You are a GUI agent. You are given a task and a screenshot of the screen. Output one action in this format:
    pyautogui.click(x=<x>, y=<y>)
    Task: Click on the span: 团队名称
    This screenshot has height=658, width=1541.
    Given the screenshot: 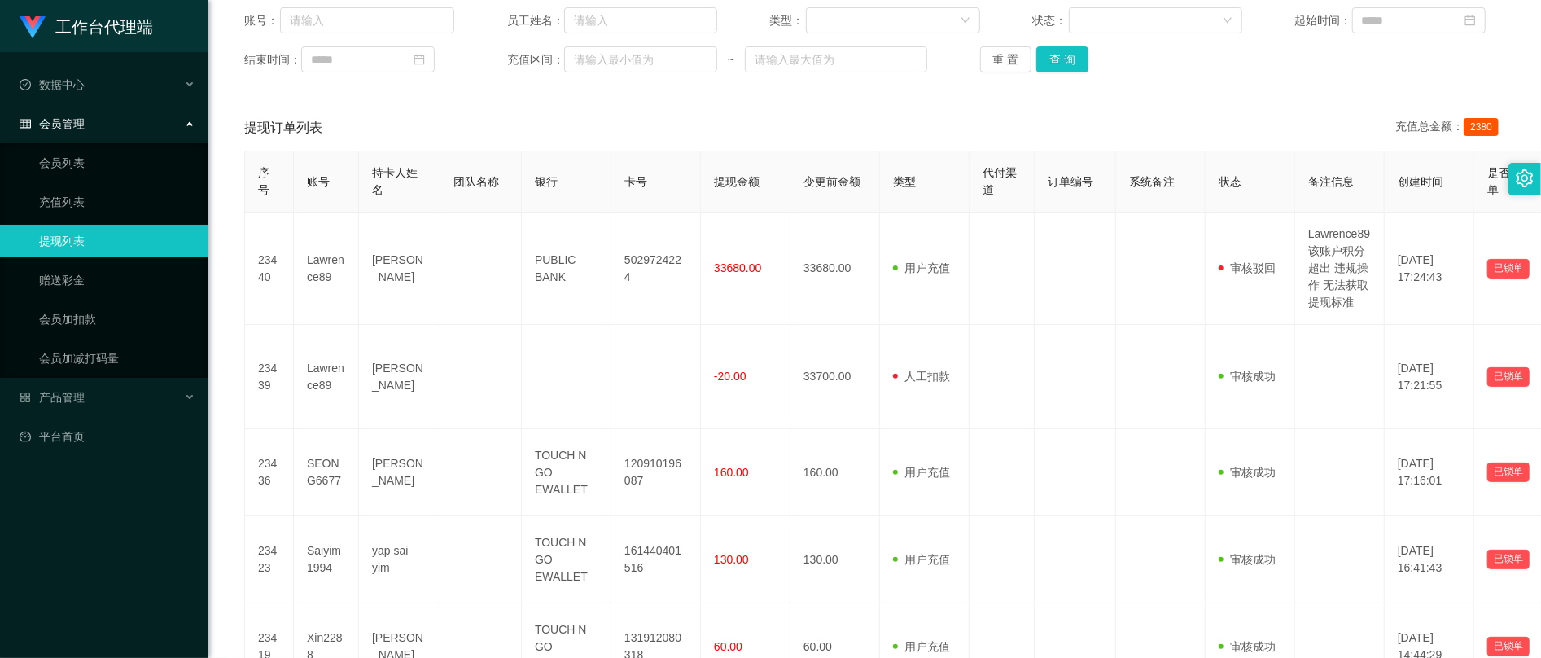 What is the action you would take?
    pyautogui.click(x=476, y=181)
    